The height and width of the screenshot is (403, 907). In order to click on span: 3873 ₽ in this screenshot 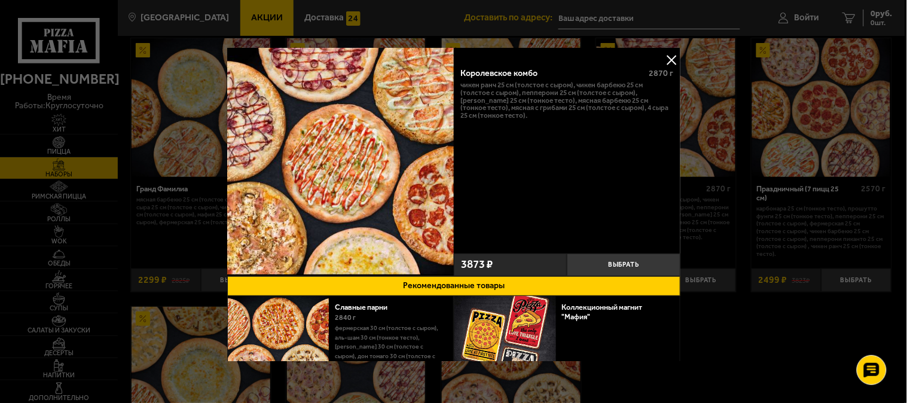, I will do `click(477, 264)`.